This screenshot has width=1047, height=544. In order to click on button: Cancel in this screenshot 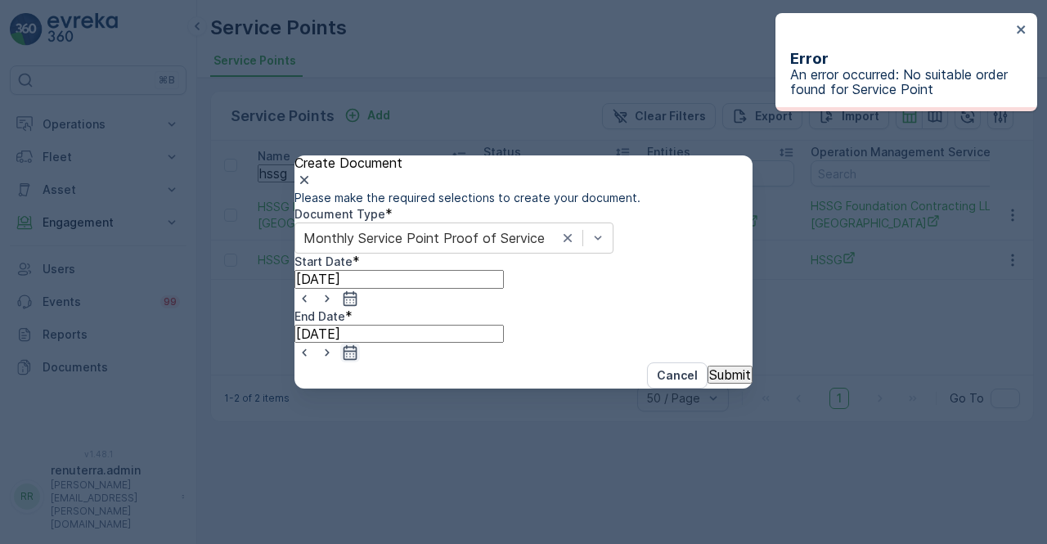, I will do `click(677, 375)`.